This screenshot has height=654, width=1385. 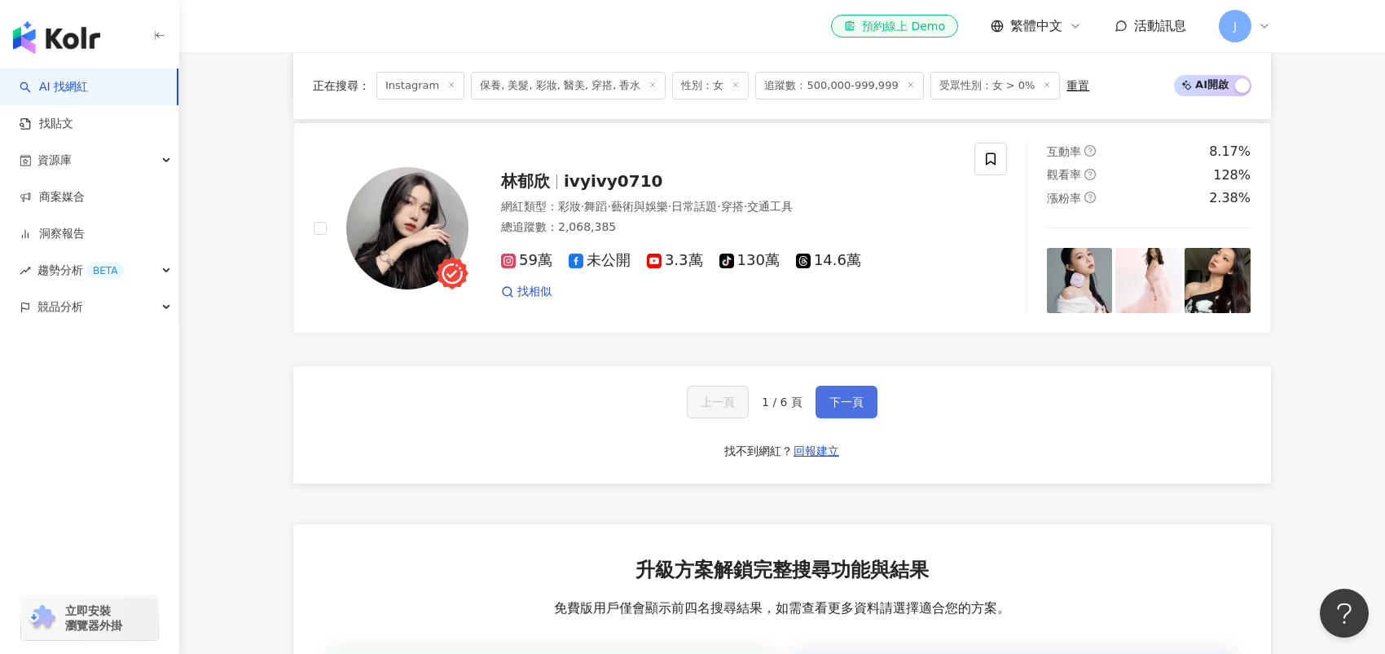 I want to click on span: 找相似, so click(x=535, y=292).